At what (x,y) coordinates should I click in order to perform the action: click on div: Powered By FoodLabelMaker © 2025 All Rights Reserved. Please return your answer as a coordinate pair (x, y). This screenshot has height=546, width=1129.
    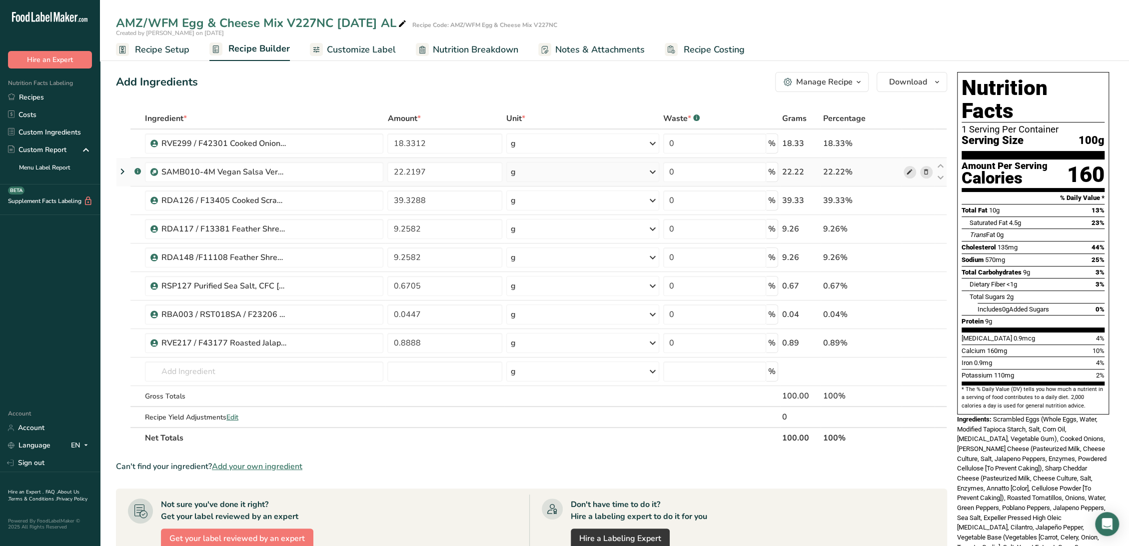
    Looking at the image, I should click on (50, 524).